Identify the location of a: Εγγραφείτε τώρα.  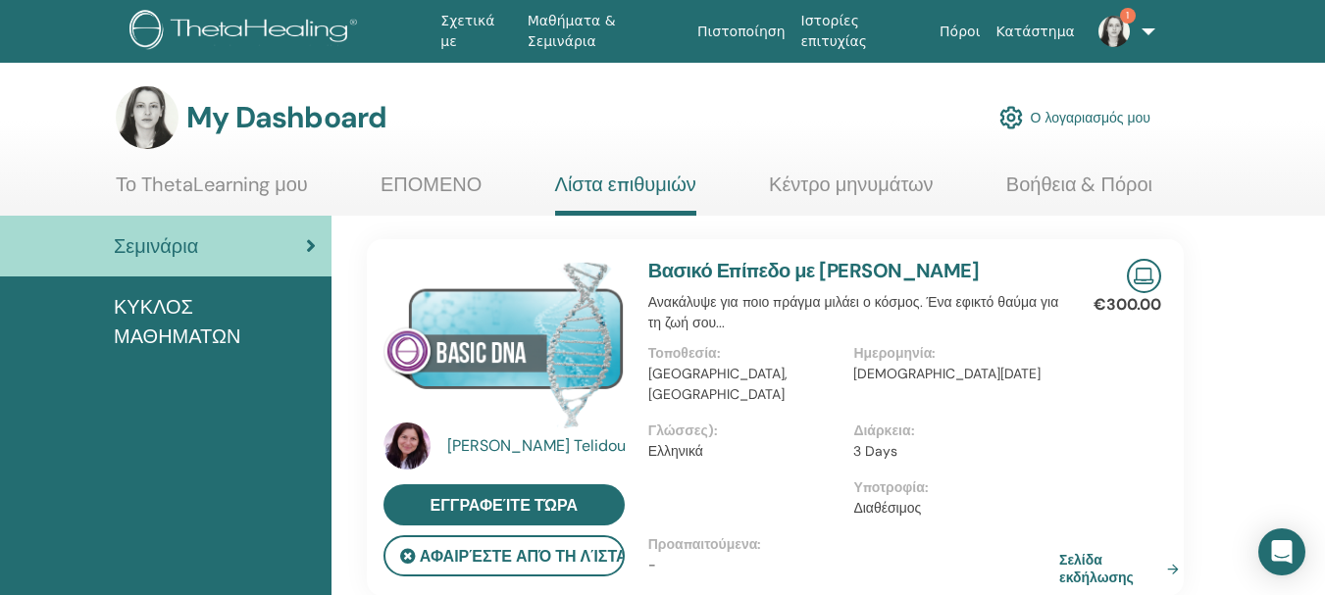
(504, 505).